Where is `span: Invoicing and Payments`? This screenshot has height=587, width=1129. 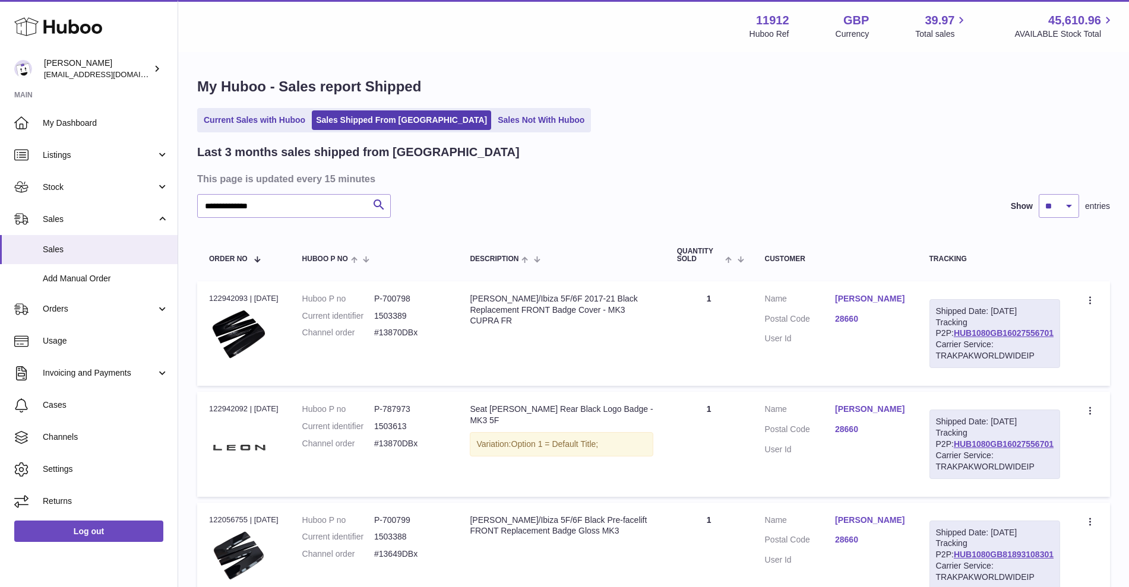 span: Invoicing and Payments is located at coordinates (99, 373).